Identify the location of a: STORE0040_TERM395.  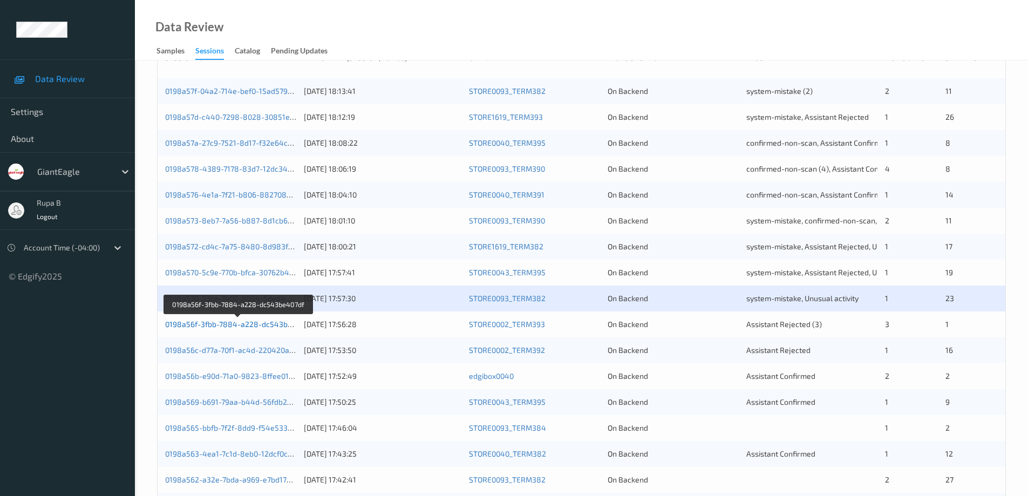
(507, 142).